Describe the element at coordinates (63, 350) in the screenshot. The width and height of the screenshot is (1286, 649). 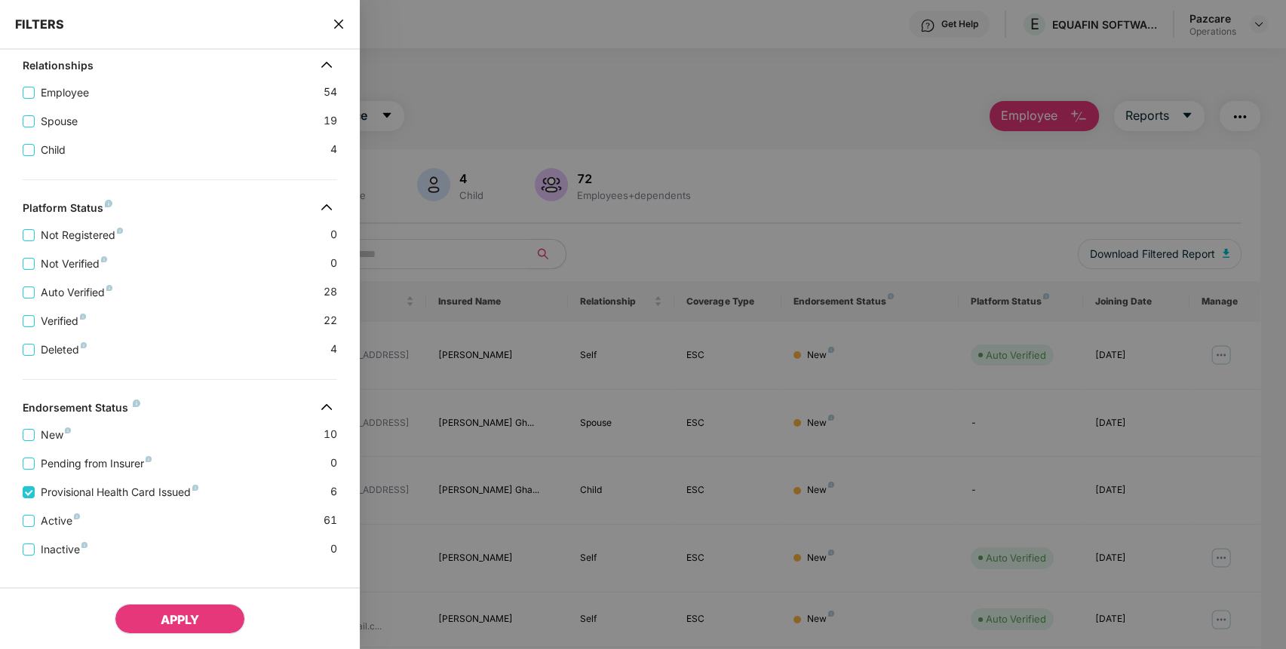
I see `span: Deleted` at that location.